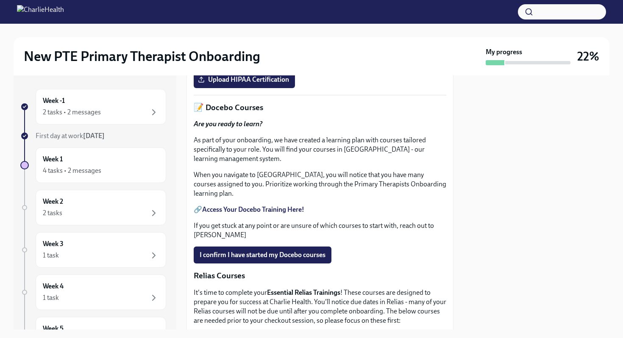 Image resolution: width=623 pixels, height=338 pixels. What do you see at coordinates (93, 165) in the screenshot?
I see `a: Week 14 tasks • 2 messages` at bounding box center [93, 165].